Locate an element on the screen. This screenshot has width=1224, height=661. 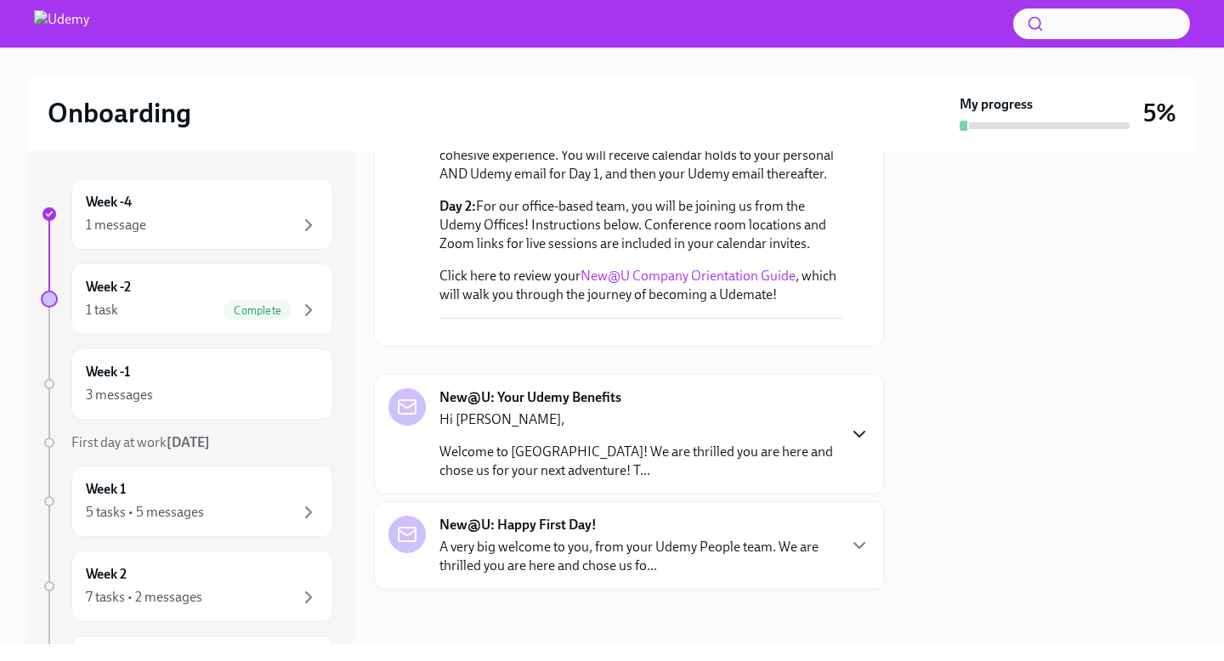
h6: Week 1 is located at coordinates (105, 490).